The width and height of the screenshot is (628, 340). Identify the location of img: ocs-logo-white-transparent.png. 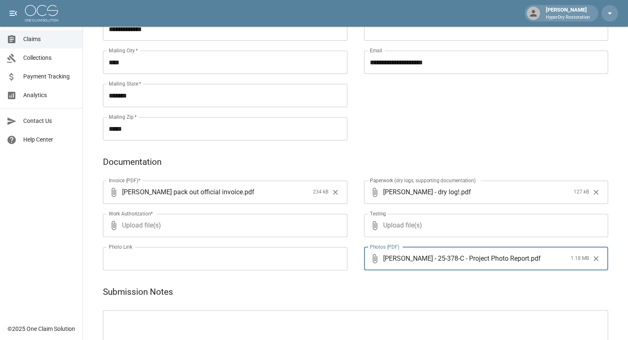
(42, 13).